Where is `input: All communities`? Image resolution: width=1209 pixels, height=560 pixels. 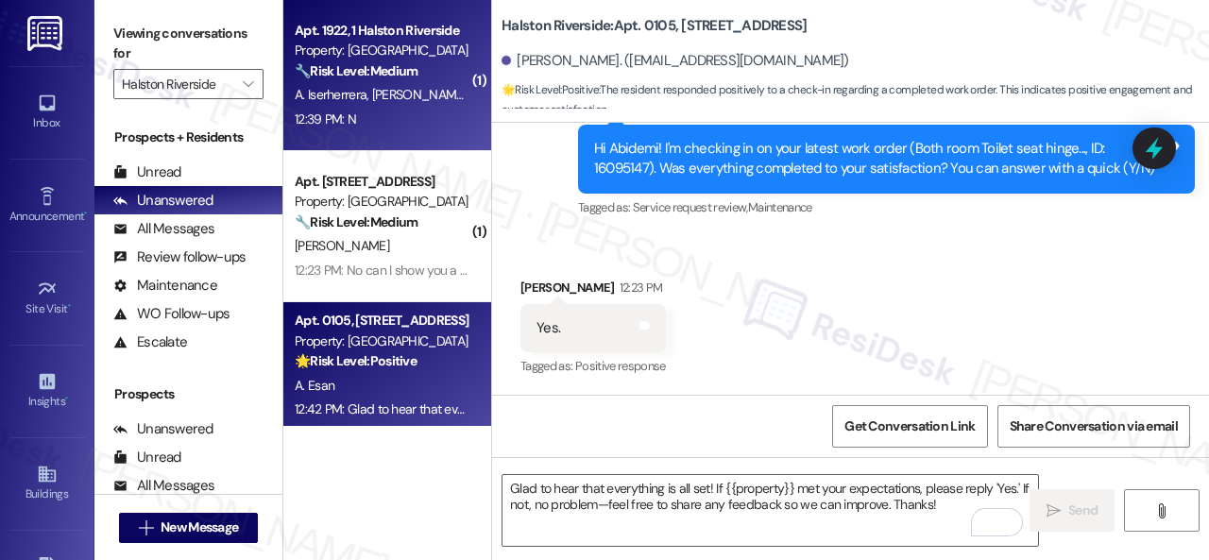
input: All communities is located at coordinates (178, 84).